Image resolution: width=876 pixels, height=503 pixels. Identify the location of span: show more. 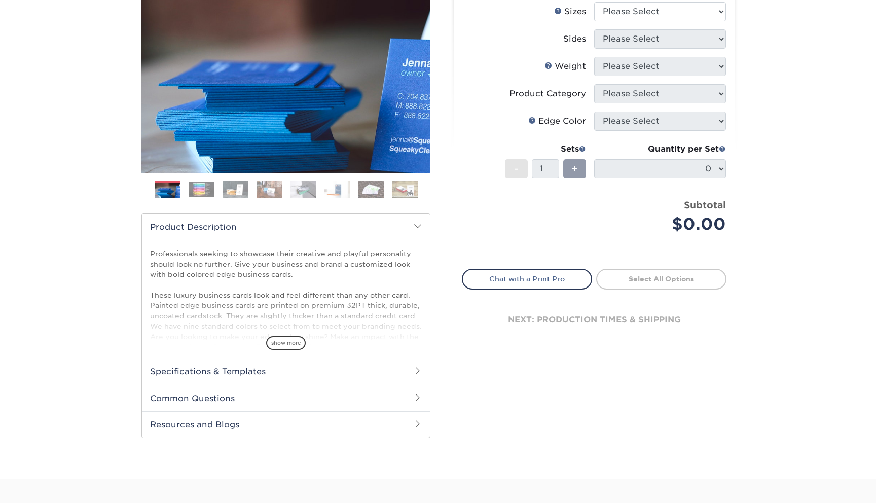
(286, 343).